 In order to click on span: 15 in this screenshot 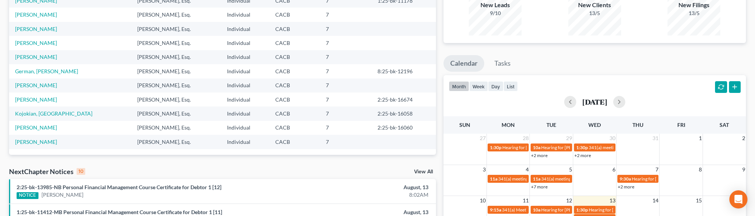, I will do `click(699, 200)`.